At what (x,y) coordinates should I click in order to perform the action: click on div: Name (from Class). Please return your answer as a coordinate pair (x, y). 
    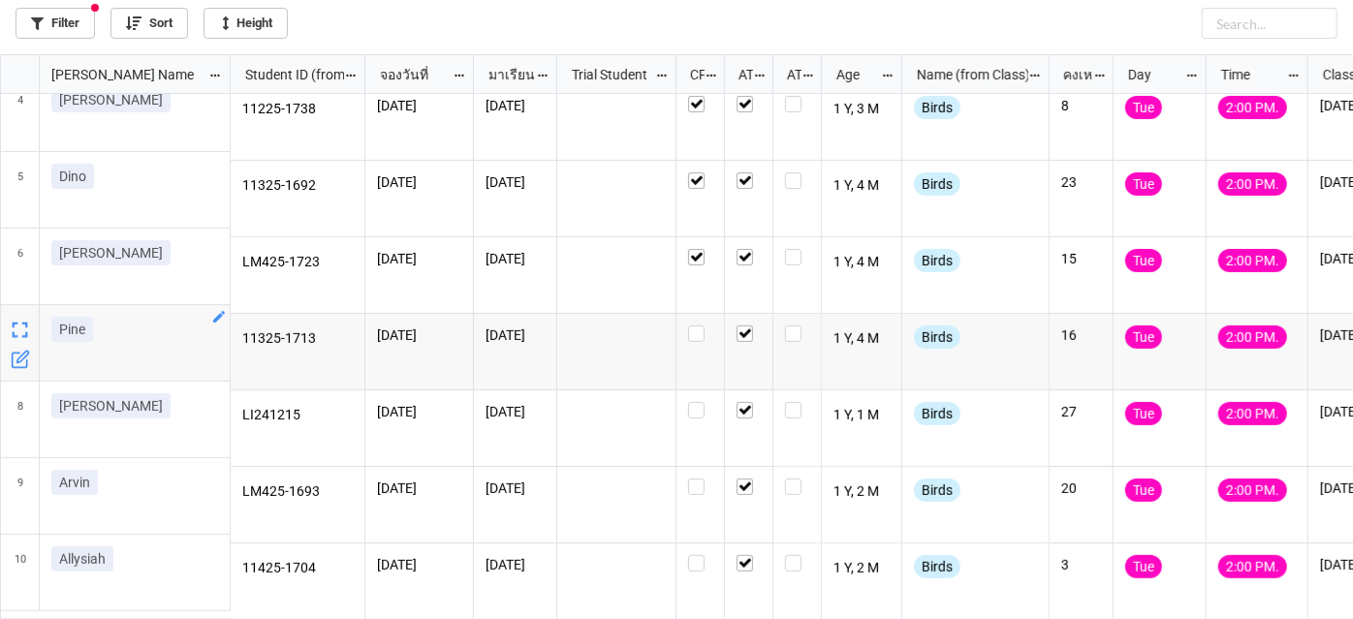
    Looking at the image, I should click on (966, 75).